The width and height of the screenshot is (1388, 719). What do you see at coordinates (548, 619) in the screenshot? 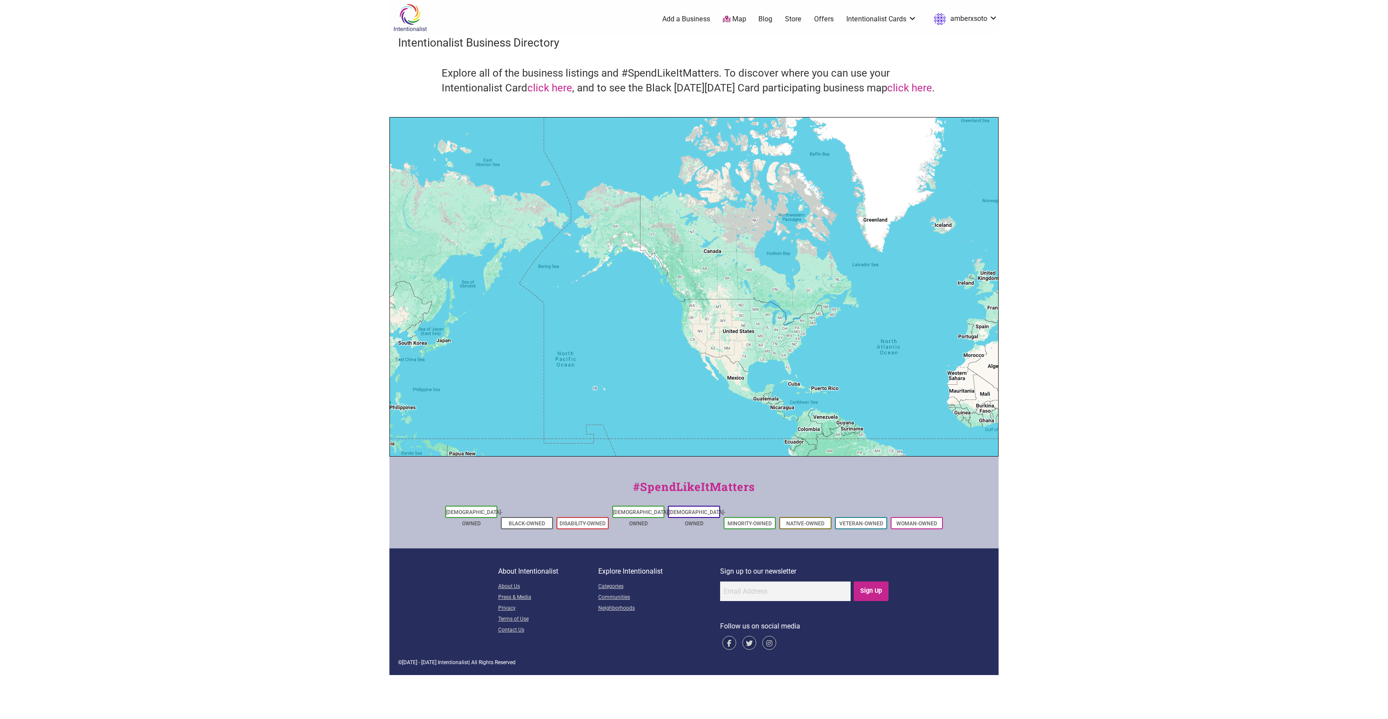
I see `a: Terms of Use` at bounding box center [548, 619].